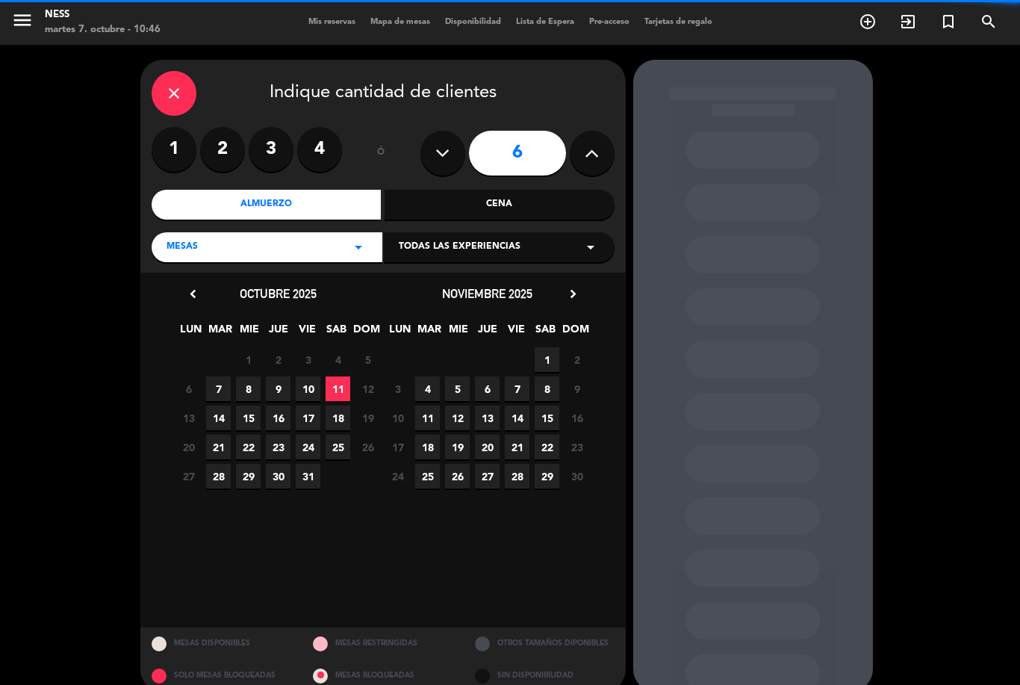 The height and width of the screenshot is (685, 1020). What do you see at coordinates (908, 22) in the screenshot?
I see `span: WALK IN` at bounding box center [908, 22].